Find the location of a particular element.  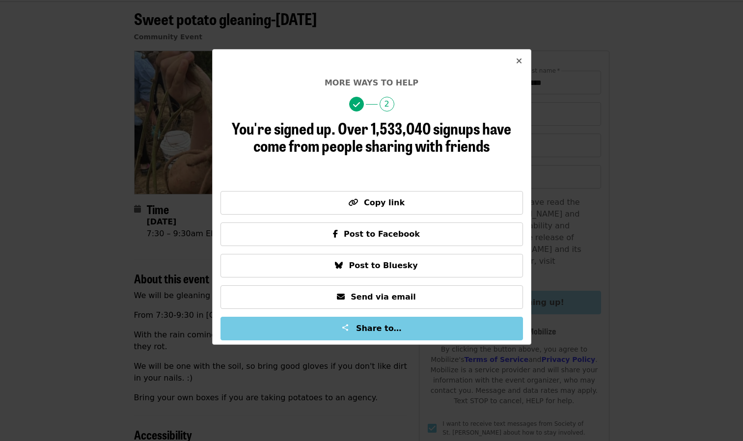

i: link icon is located at coordinates (353, 202).